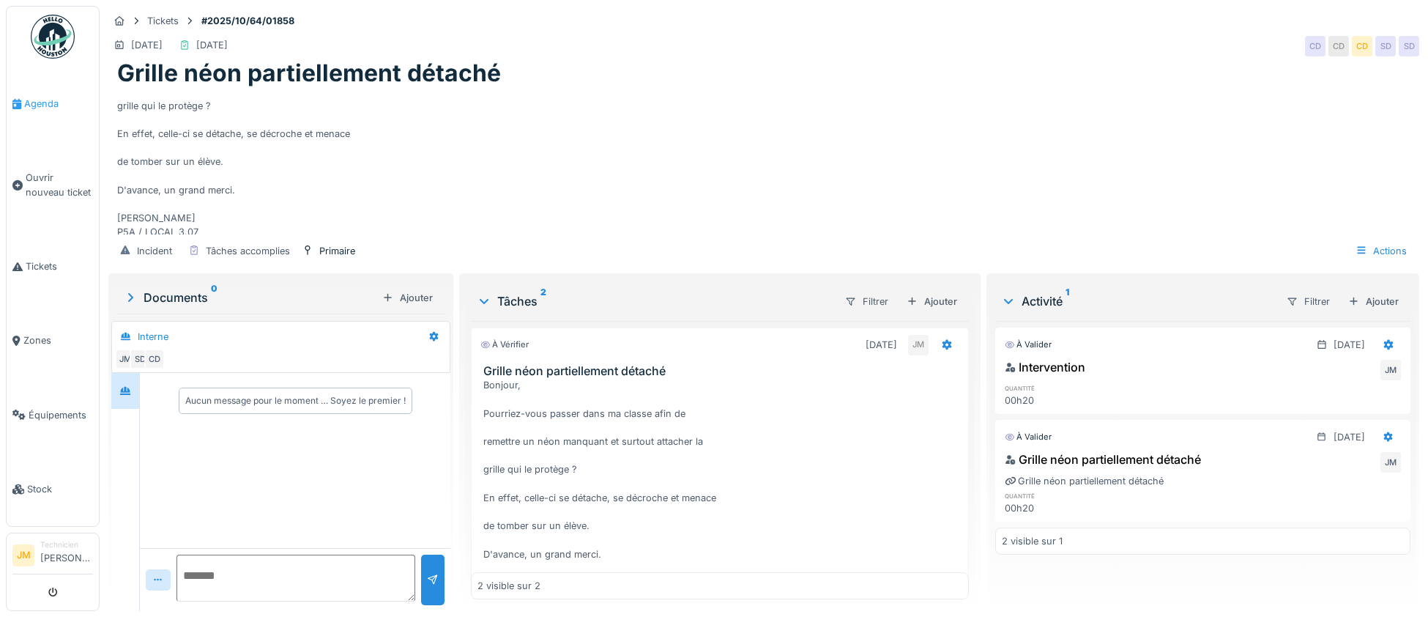 The height and width of the screenshot is (617, 1428). I want to click on div: Primaire, so click(337, 250).